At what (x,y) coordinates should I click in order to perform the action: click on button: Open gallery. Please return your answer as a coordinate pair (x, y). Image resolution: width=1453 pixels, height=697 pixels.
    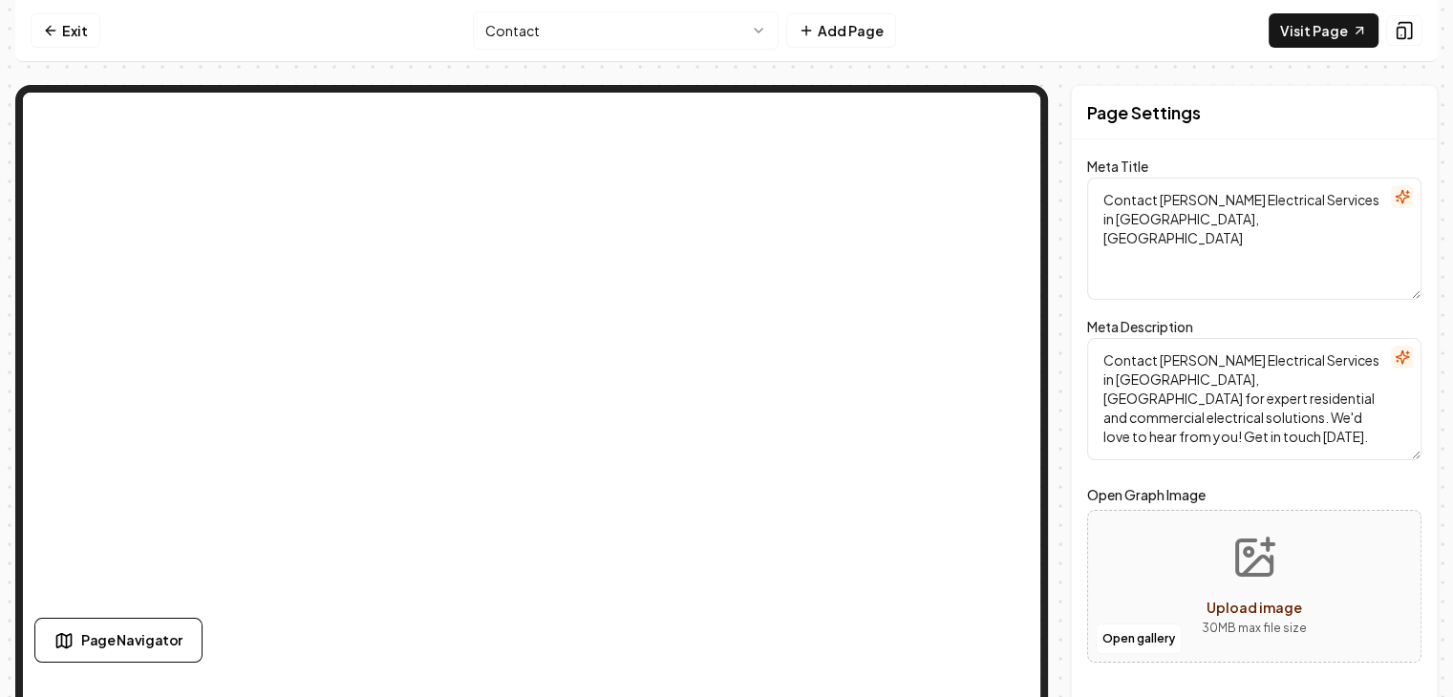
    Looking at the image, I should click on (1139, 639).